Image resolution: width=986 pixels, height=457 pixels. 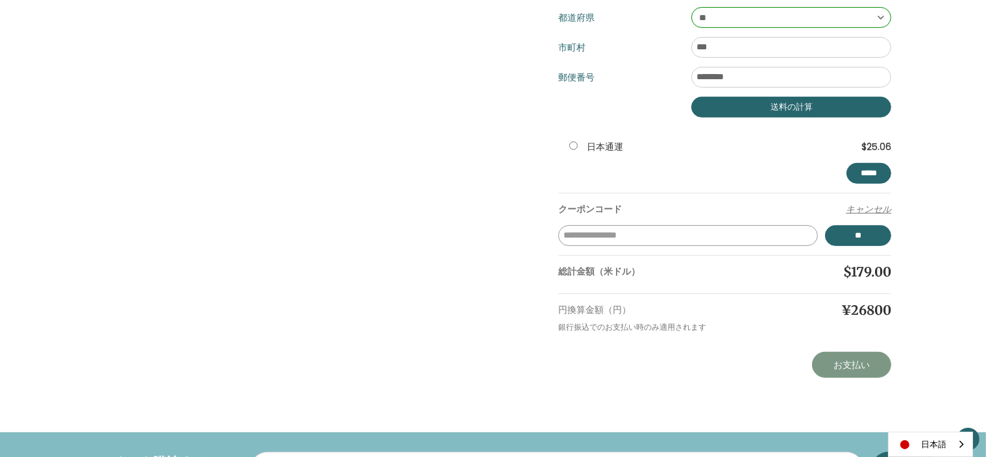 What do you see at coordinates (642, 310) in the screenshot?
I see `p: 円換算金額（円）` at bounding box center [642, 310].